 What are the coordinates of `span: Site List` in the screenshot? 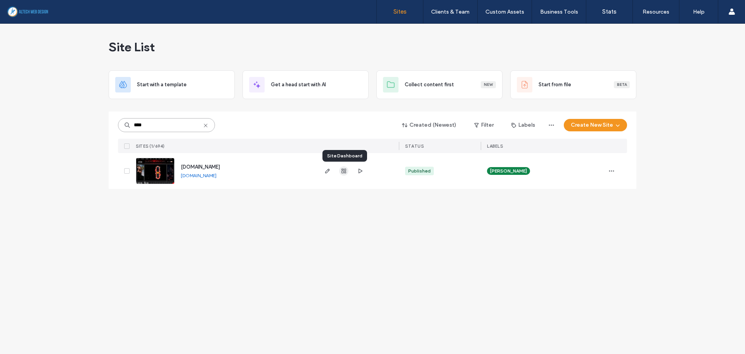 It's located at (132, 47).